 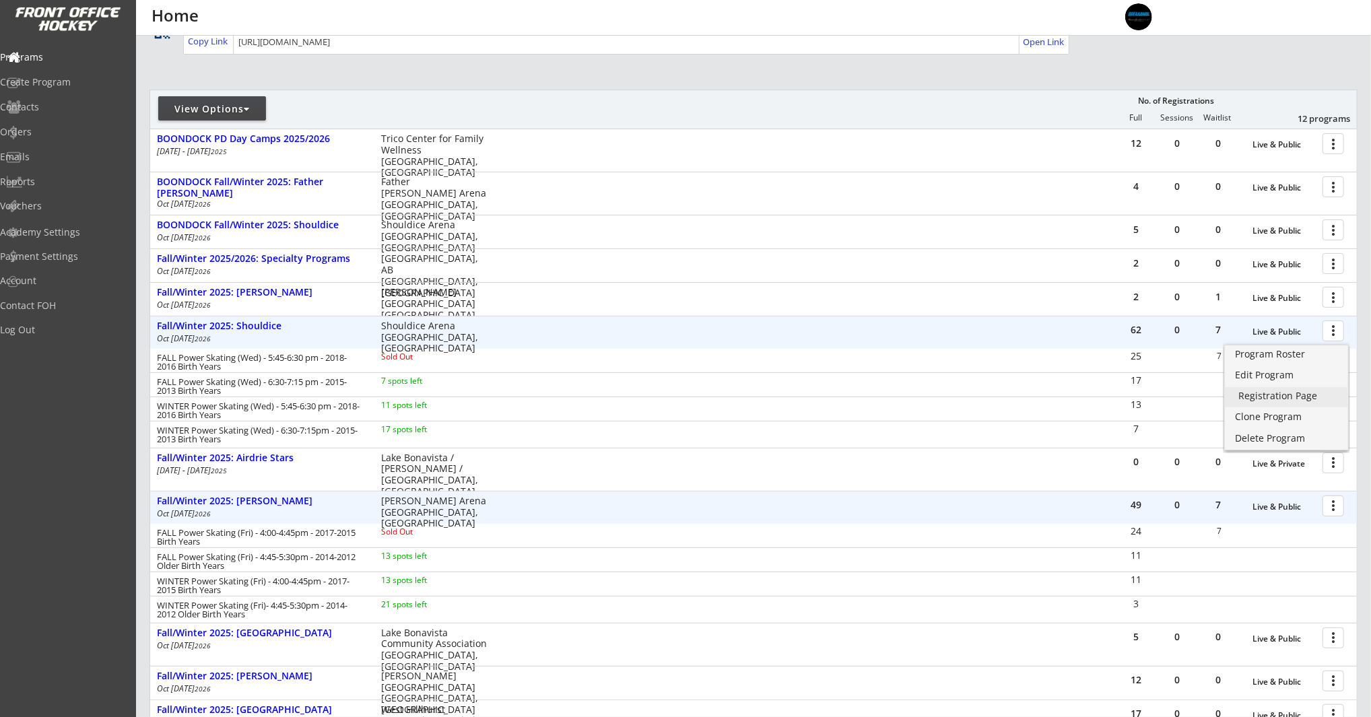 I want to click on div: 24, so click(x=1136, y=531).